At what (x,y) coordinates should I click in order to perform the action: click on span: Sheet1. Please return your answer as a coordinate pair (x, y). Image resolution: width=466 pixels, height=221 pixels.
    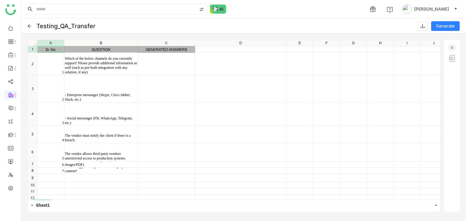
    Looking at the image, I should click on (43, 205).